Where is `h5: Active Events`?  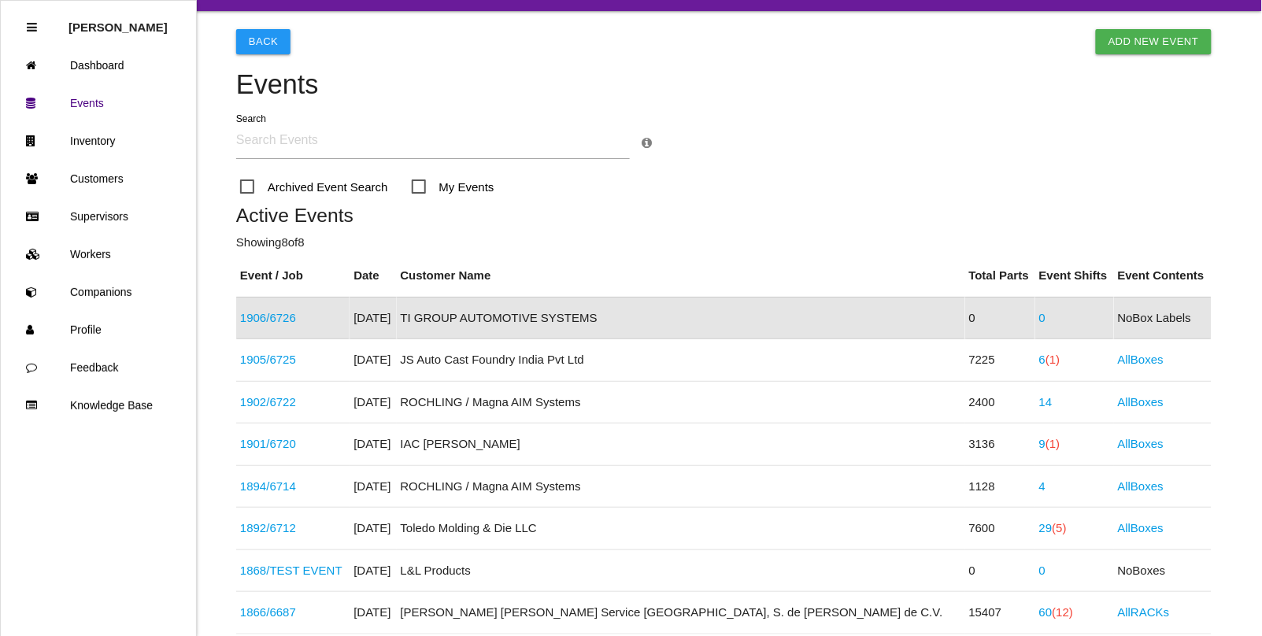
h5: Active Events is located at coordinates (723, 215).